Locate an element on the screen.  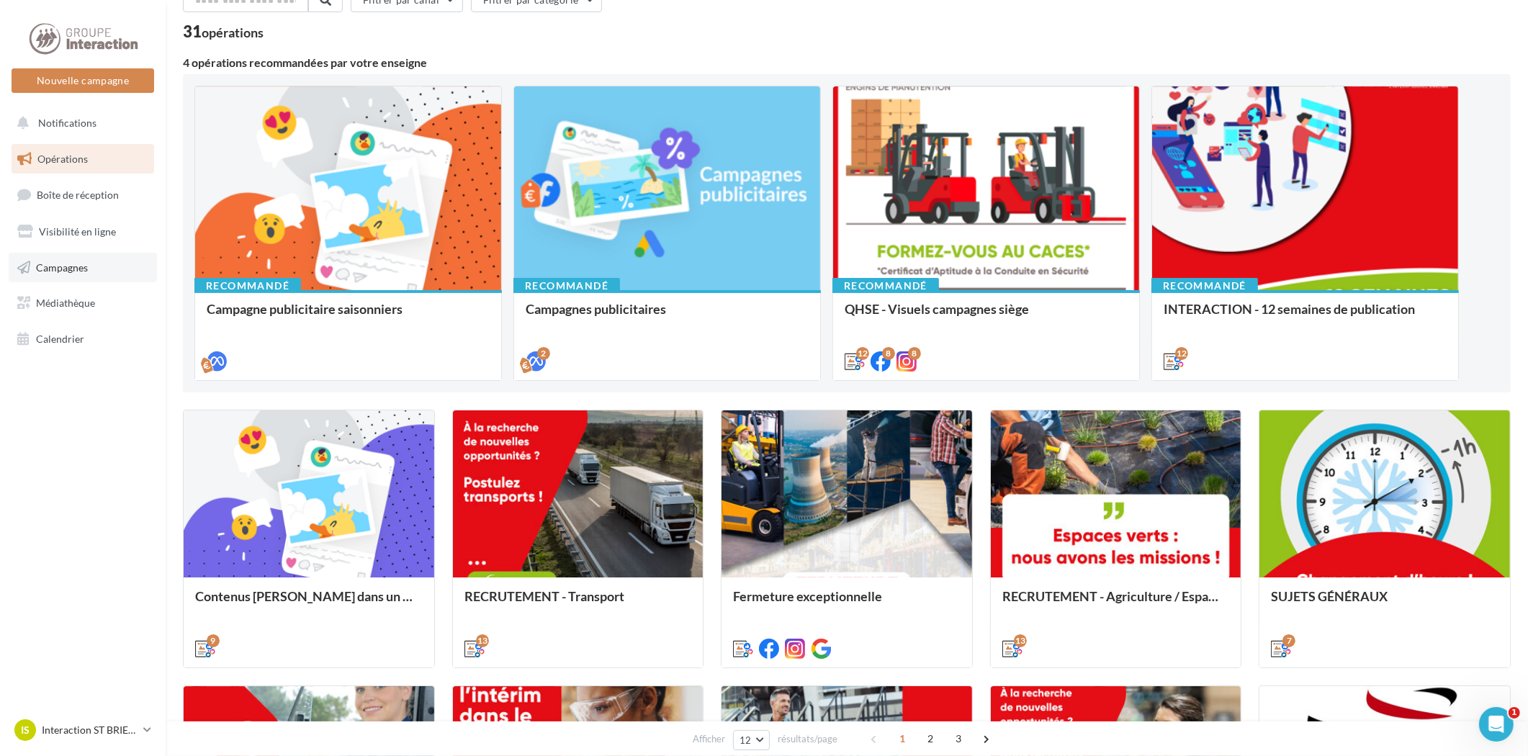
button: Nouvelle campagne is located at coordinates (83, 81).